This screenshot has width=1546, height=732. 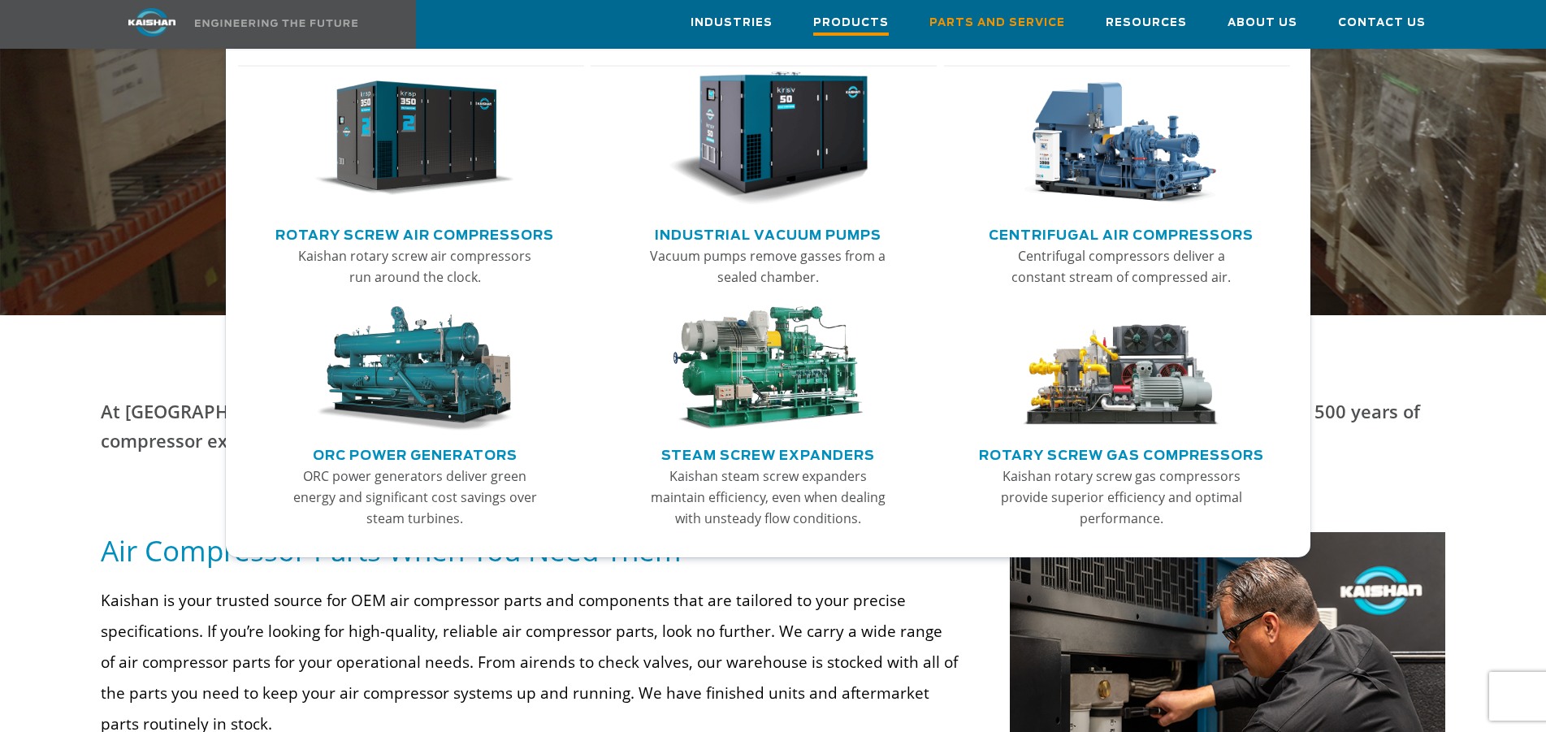 I want to click on p: Kaishan steam screw expanders maintain efficiency, even when dealing with unsteady flow conditions., so click(x=768, y=497).